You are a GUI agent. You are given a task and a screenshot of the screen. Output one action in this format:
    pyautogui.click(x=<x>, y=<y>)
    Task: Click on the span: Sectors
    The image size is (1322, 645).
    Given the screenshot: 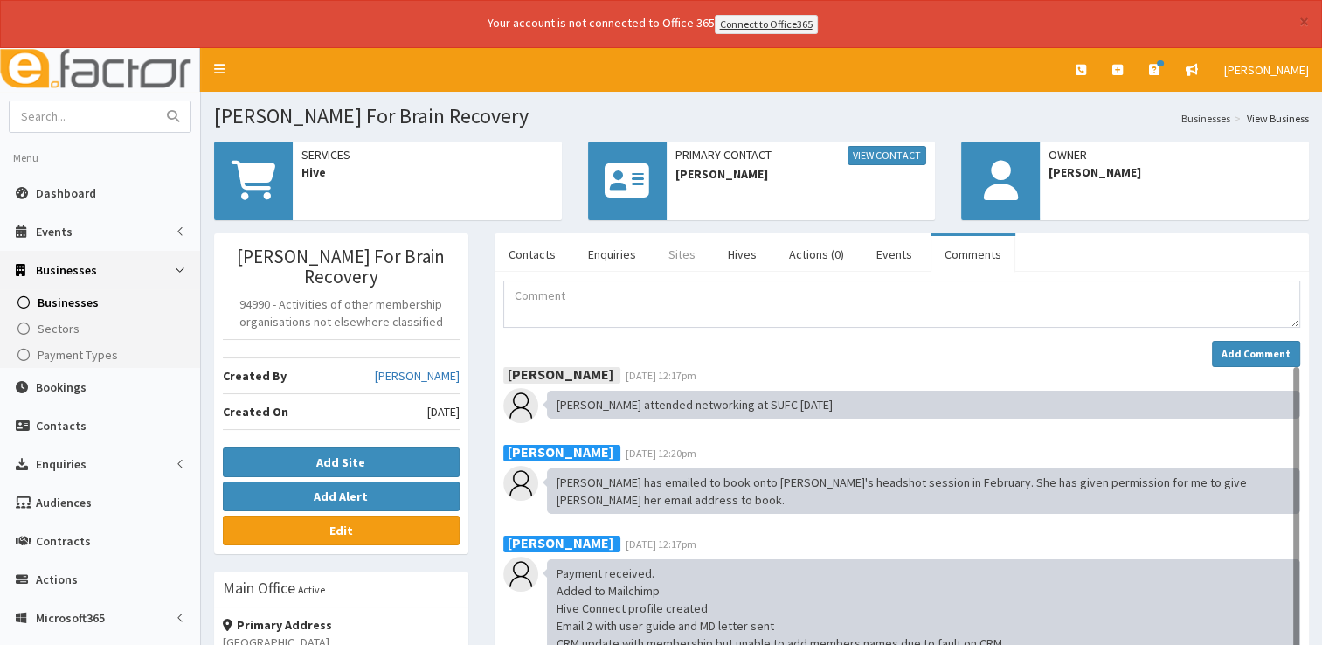 What is the action you would take?
    pyautogui.click(x=59, y=328)
    